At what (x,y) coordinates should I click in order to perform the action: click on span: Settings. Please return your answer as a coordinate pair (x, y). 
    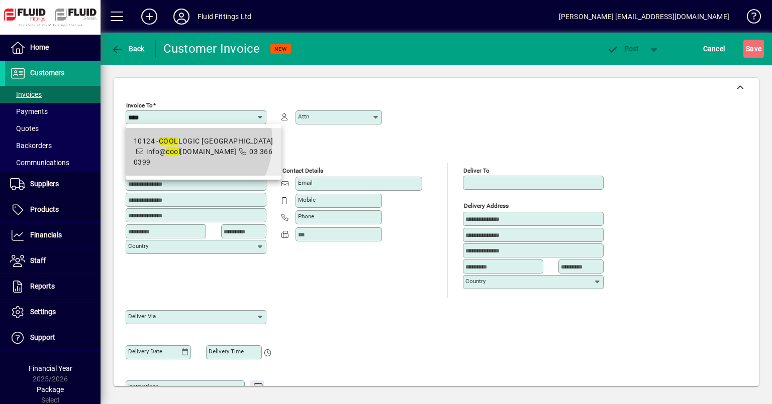
    Looking at the image, I should click on (43, 312).